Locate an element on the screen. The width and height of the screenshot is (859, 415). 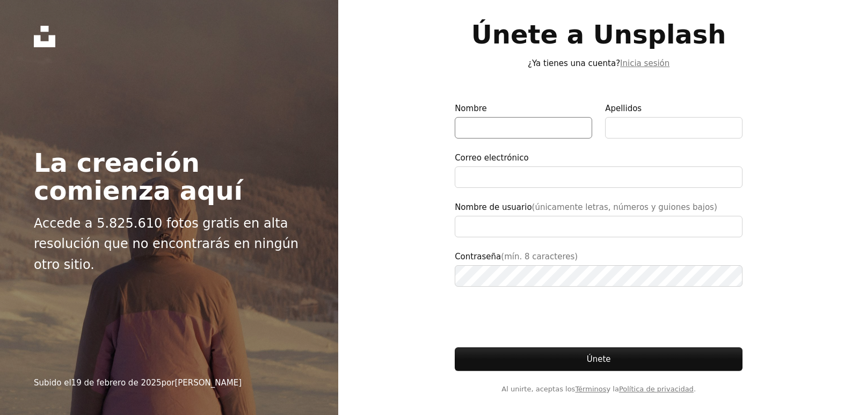
a: Inicio — Unsplash is located at coordinates (45, 36).